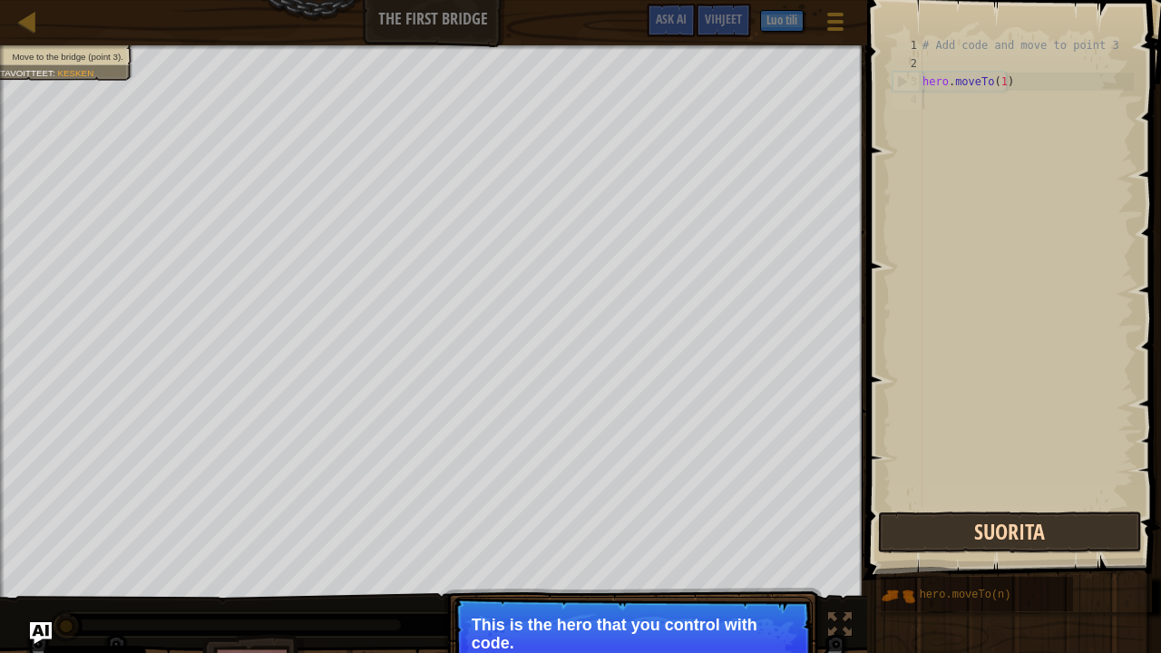 The height and width of the screenshot is (653, 1161). I want to click on span: Move to the bridge (point 3)., so click(67, 56).